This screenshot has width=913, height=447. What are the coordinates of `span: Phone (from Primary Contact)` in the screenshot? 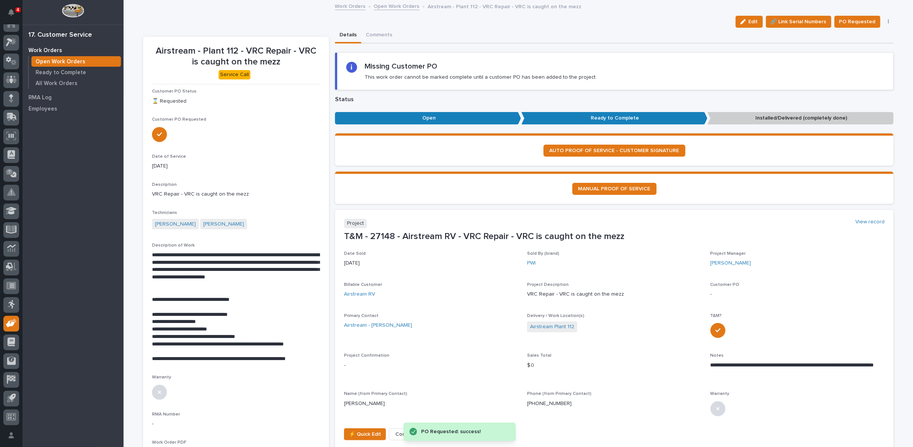 It's located at (559, 394).